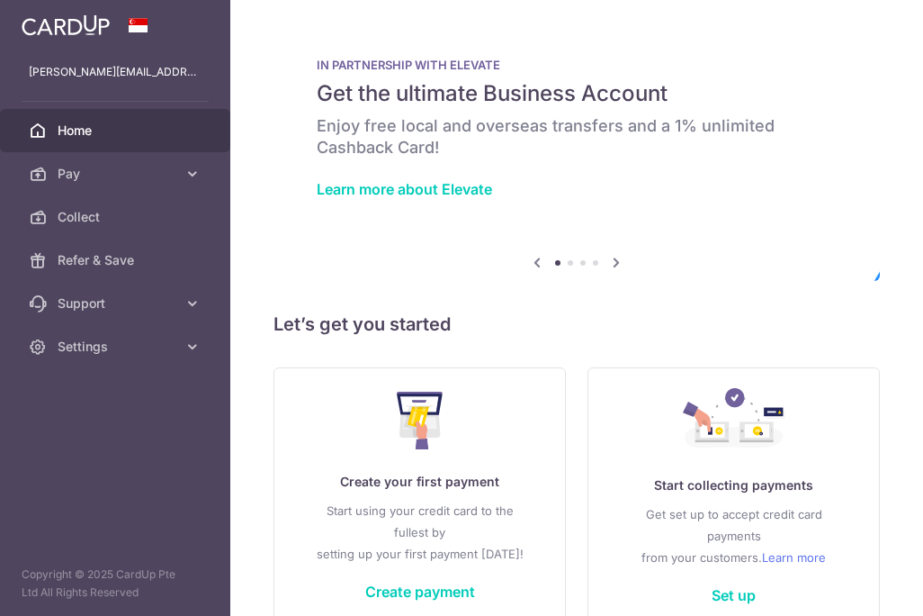  What do you see at coordinates (577, 155) in the screenshot?
I see `img: Renovation banner` at bounding box center [577, 155].